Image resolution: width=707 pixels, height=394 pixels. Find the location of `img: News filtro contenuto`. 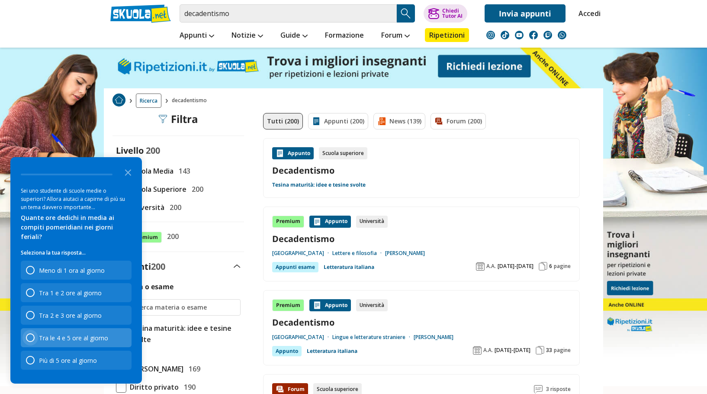

img: News filtro contenuto is located at coordinates (382, 121).